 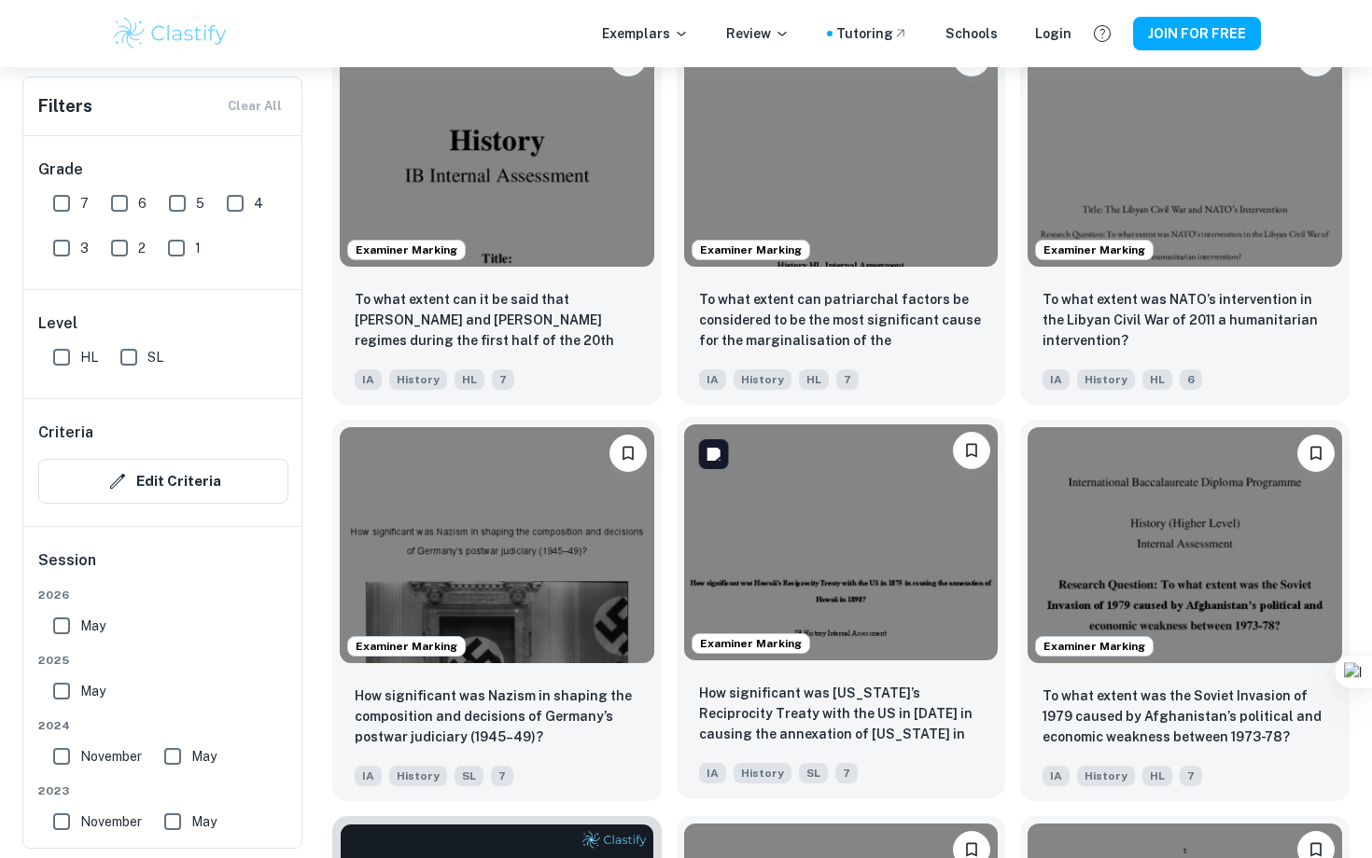 What do you see at coordinates (1052, 34) in the screenshot?
I see `a: Login` at bounding box center [1052, 34].